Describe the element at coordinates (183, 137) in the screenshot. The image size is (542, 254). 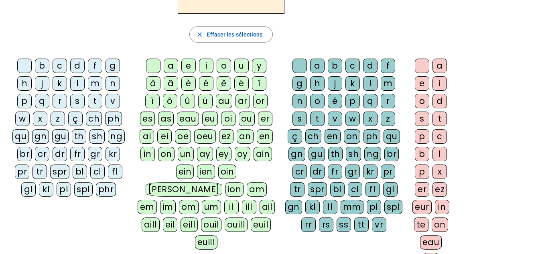
I see `div: oe` at that location.